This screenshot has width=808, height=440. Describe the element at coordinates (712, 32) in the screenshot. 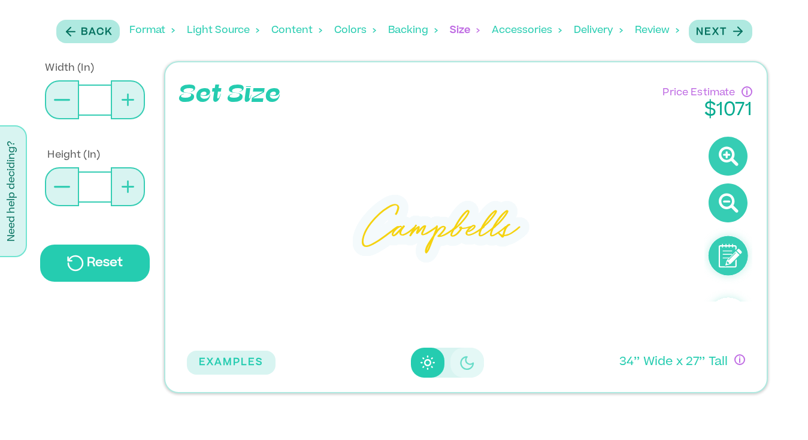

I see `p: Next` at that location.